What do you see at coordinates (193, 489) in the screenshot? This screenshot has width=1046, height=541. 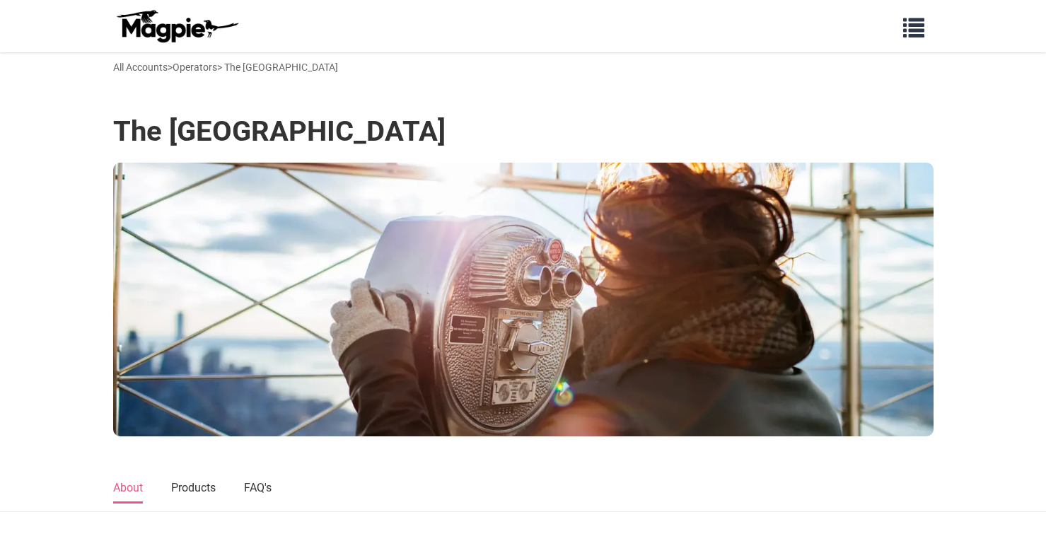 I see `a: Products` at bounding box center [193, 489].